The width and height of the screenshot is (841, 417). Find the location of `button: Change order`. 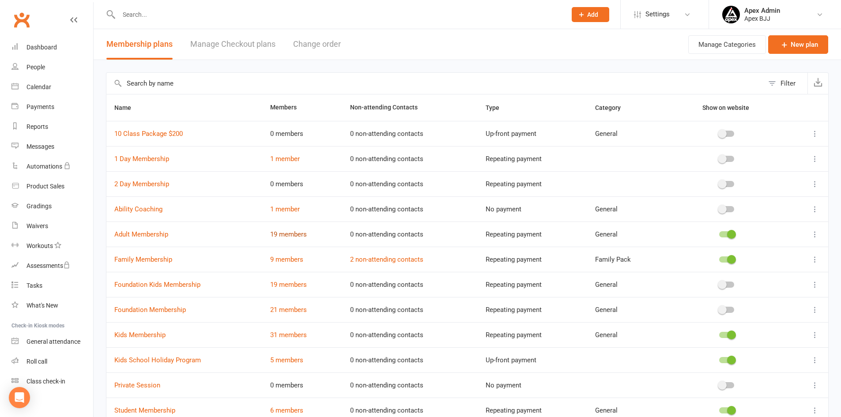

button: Change order is located at coordinates (317, 44).